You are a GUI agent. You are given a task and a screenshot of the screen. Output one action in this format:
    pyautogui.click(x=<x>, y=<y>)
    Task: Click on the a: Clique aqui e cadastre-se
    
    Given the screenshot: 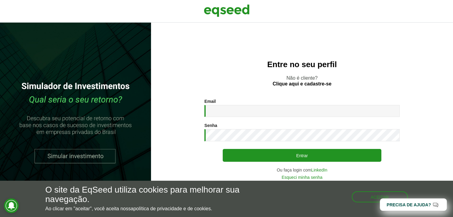 What is the action you would take?
    pyautogui.click(x=302, y=84)
    